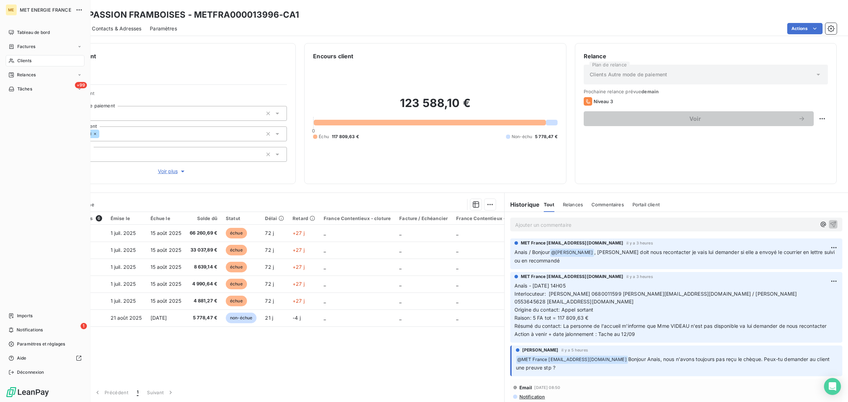 Image resolution: width=848 pixels, height=402 pixels. I want to click on span: demain, so click(650, 91).